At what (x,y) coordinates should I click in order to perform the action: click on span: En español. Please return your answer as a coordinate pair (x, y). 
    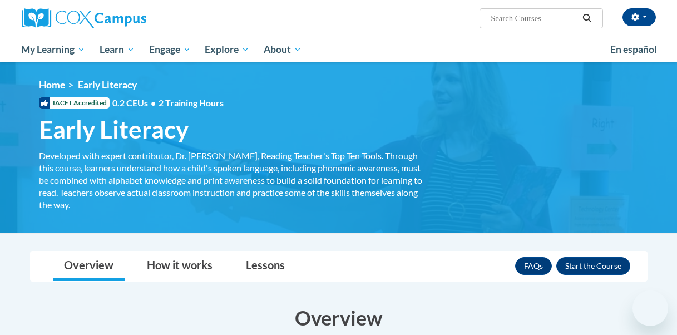
    Looking at the image, I should click on (634, 49).